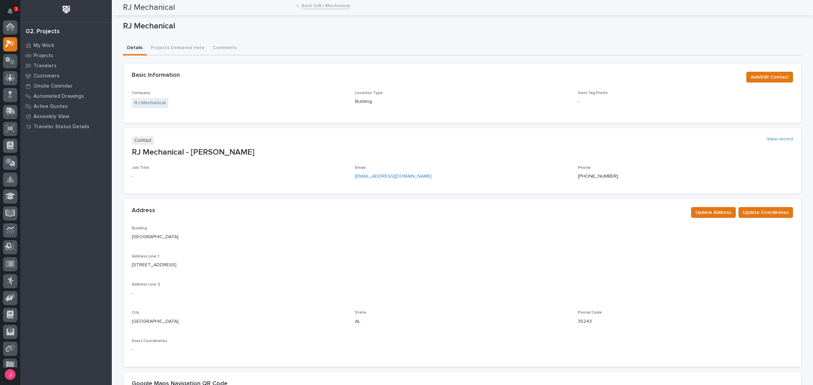  What do you see at coordinates (66, 86) in the screenshot?
I see `a: Onsite Calendar` at bounding box center [66, 86].